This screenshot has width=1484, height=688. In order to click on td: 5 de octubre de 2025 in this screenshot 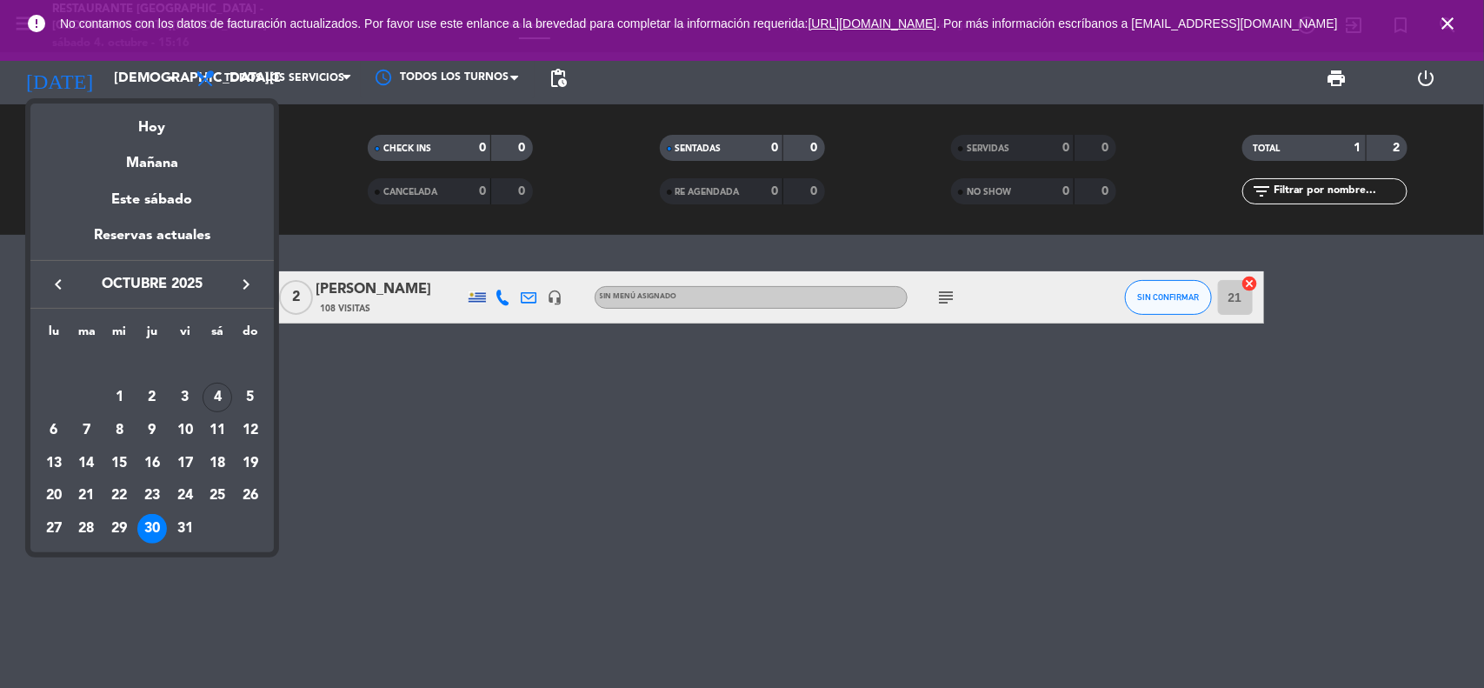, I will do `click(250, 397)`.